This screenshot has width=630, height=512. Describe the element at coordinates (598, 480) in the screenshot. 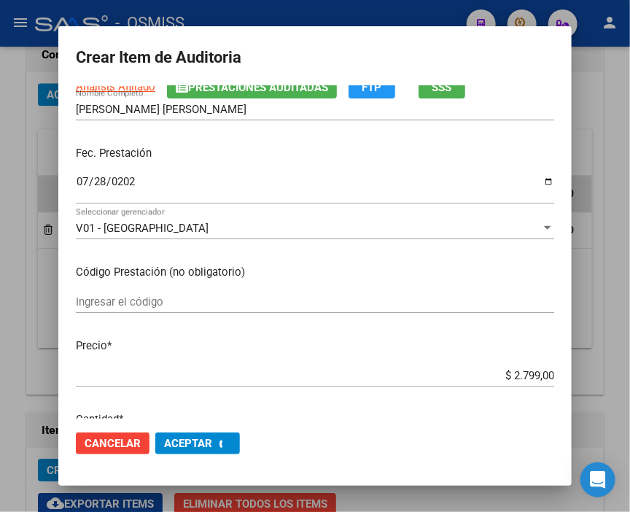

I see `div: Open Intercom Messenger` at that location.